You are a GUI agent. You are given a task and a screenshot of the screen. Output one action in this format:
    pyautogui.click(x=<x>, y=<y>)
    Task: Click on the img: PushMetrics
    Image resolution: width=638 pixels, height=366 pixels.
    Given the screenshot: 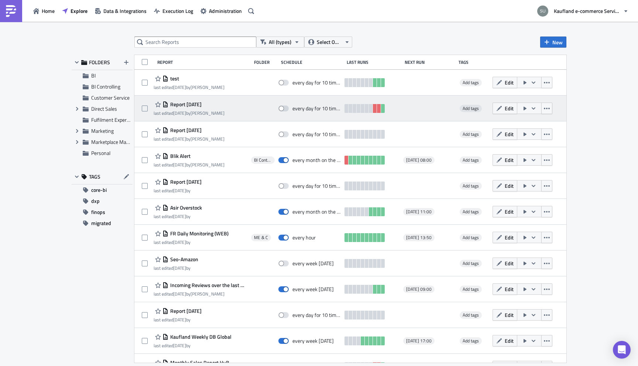 What is the action you would take?
    pyautogui.click(x=11, y=11)
    